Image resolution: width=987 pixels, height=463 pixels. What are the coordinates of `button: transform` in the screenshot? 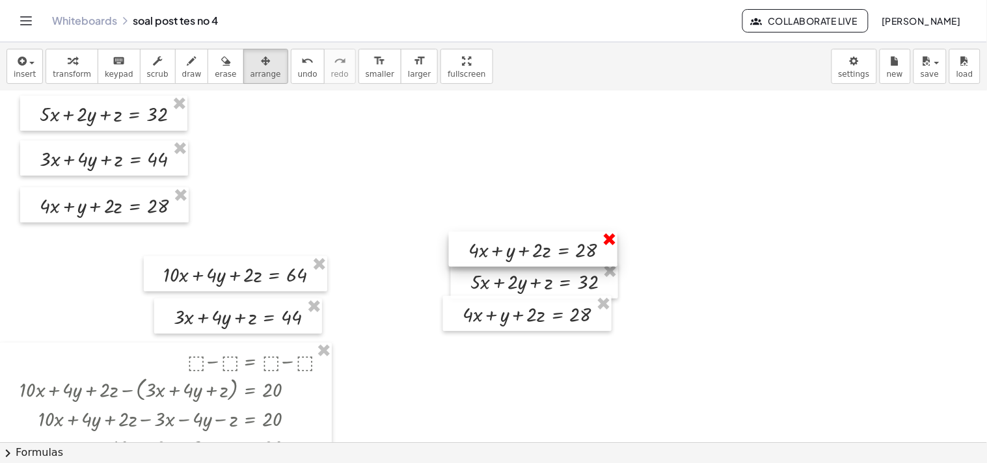 It's located at (72, 66).